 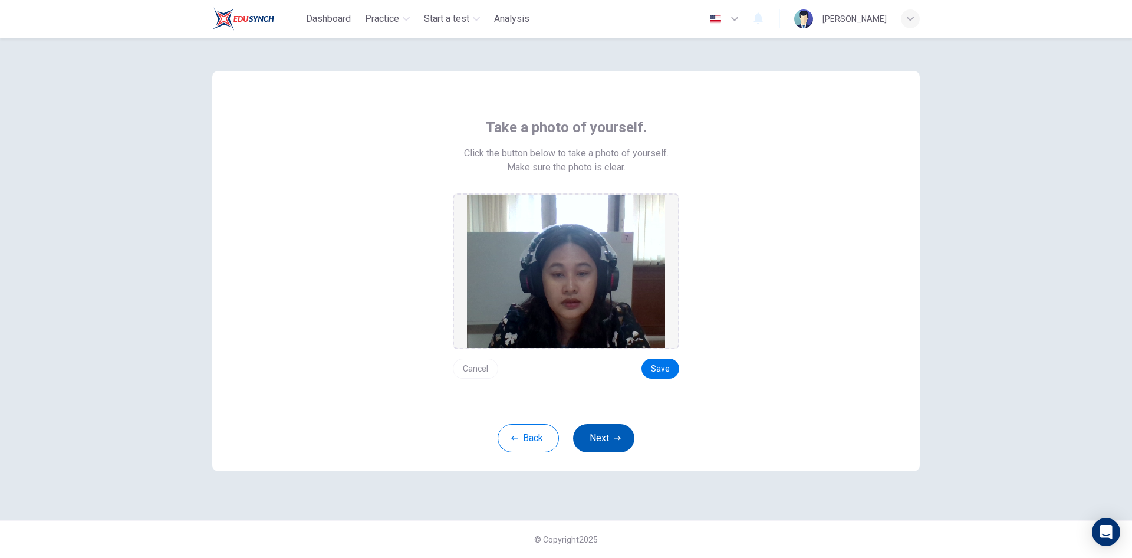 What do you see at coordinates (566, 167) in the screenshot?
I see `span: Make sure the photo is clear.` at bounding box center [566, 167].